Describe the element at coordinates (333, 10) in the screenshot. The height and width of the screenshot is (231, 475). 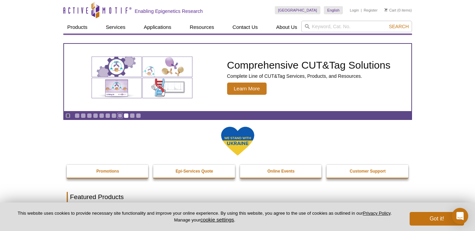
I see `a: English` at that location.